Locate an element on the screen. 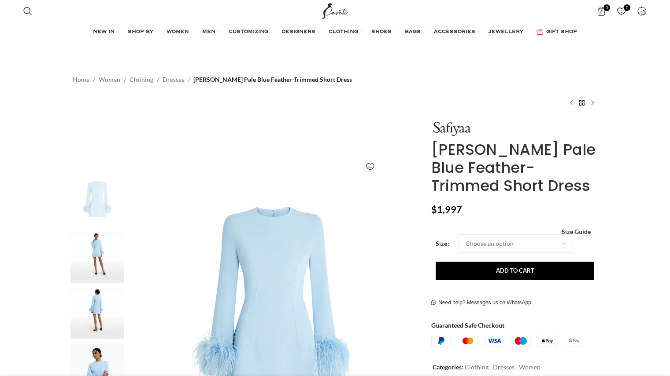 The height and width of the screenshot is (376, 670). a: Next product is located at coordinates (592, 103).